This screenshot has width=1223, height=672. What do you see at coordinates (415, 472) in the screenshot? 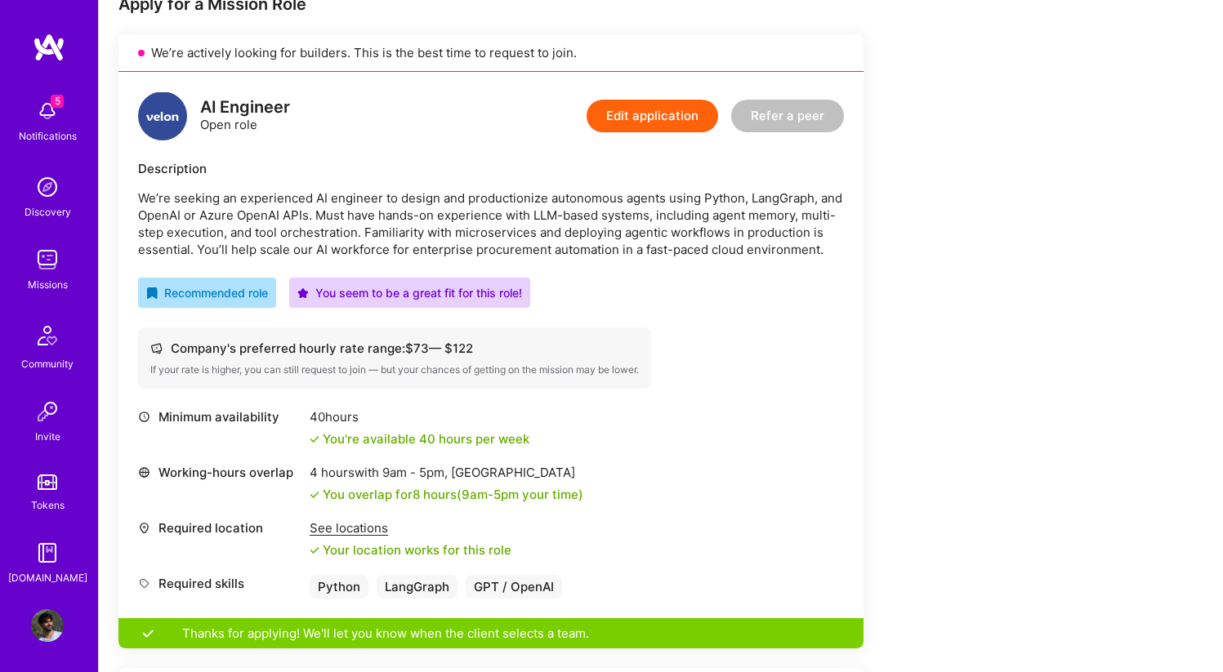
I see `span: 9am - 5pm ,` at bounding box center [415, 472].